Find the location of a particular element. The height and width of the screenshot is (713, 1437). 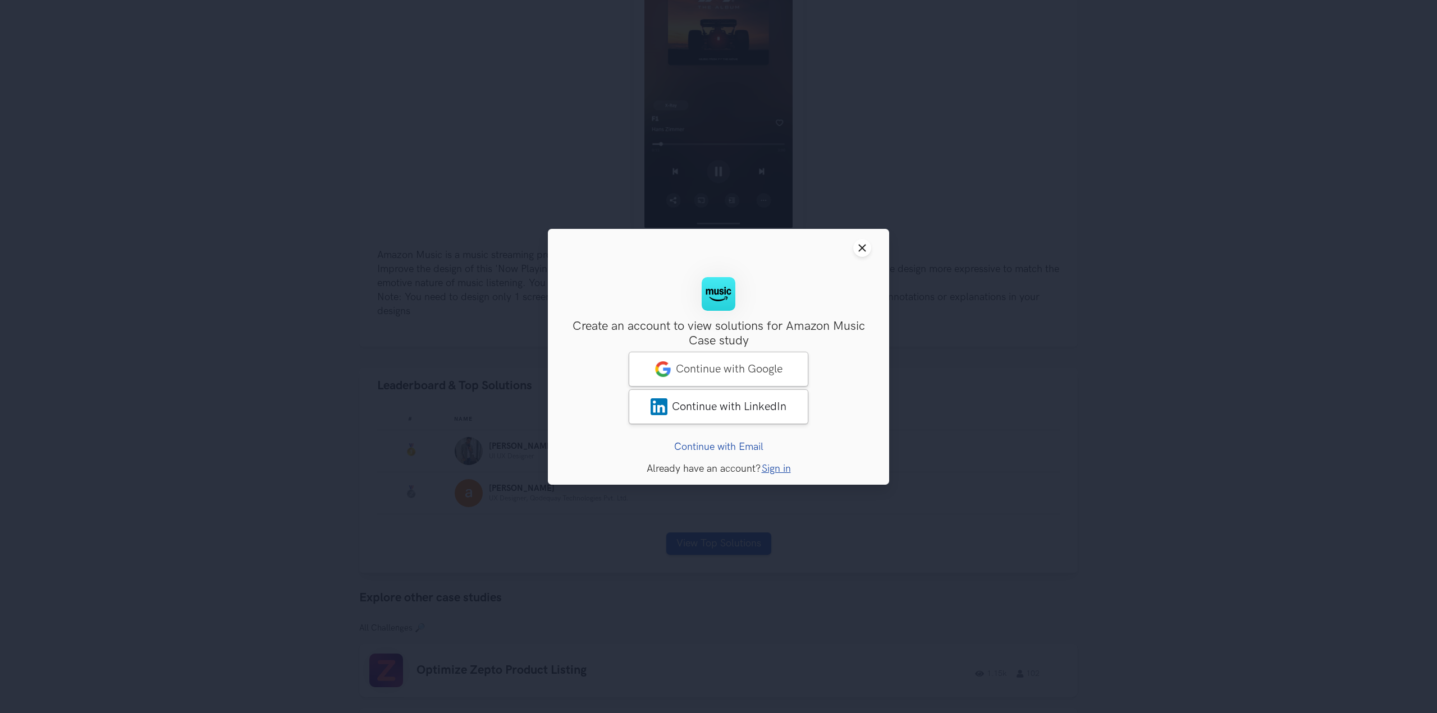

span: Continue with Google is located at coordinates (729, 369).